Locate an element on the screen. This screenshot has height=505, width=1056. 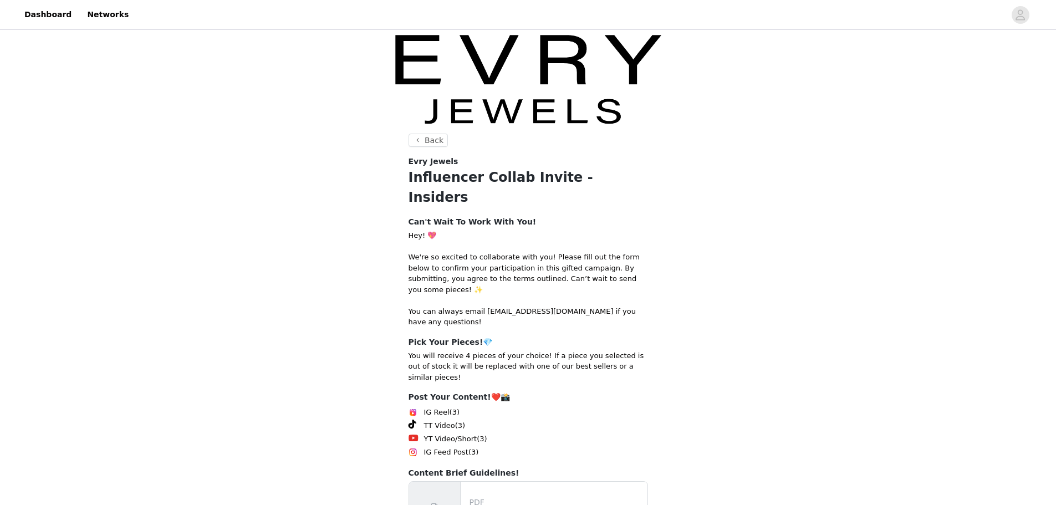
p: We're so excited to collaborate with you! Please fill out the form below to confirm your particip... is located at coordinates (528, 273).